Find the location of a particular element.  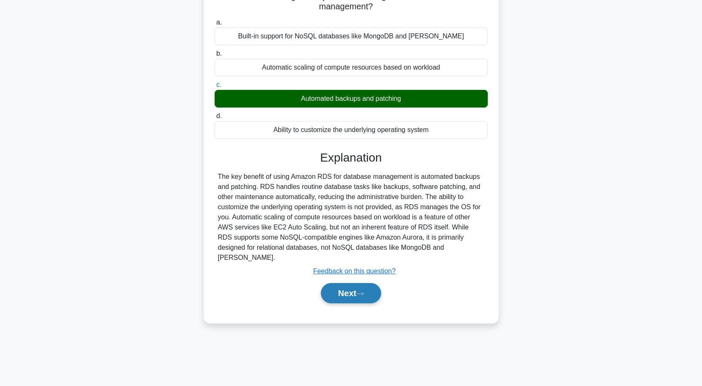

span: d. is located at coordinates (219, 116).